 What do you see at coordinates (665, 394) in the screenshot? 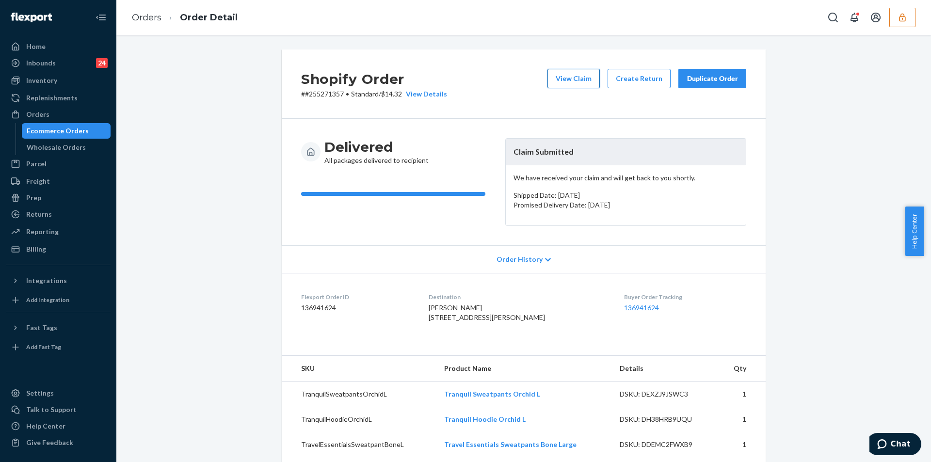
I see `div: DSKU: DEXZJ9JSWC3` at bounding box center [665, 394].